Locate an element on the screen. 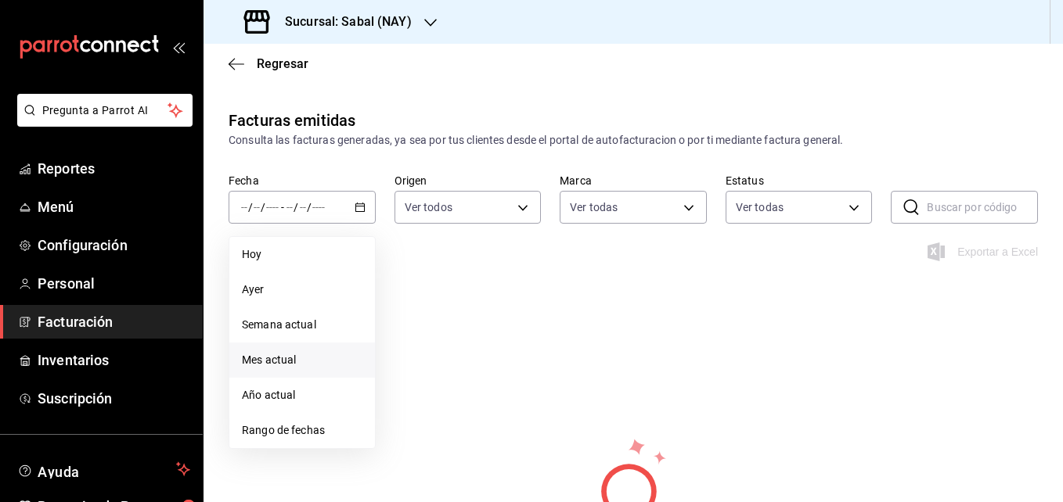  div: Consulta las facturas generadas, ya sea por tus clientes desde el portal de autofacturacion o por... is located at coordinates (633, 140).